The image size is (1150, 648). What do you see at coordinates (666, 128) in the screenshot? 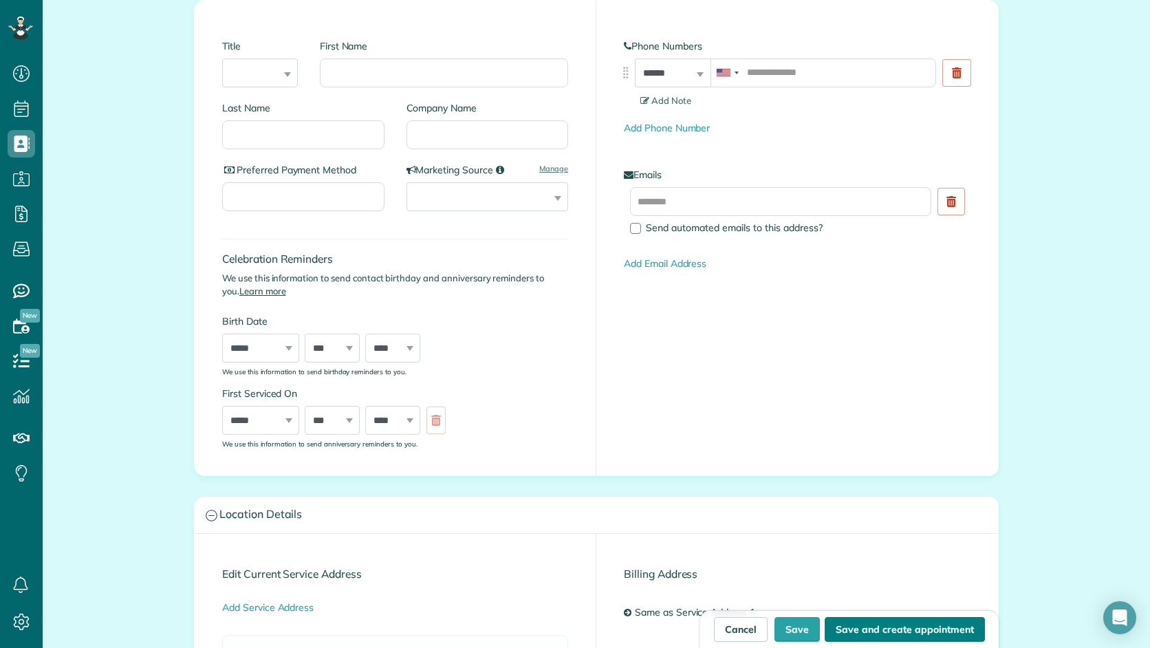
I see `a: Add Phone Number` at bounding box center [666, 128].